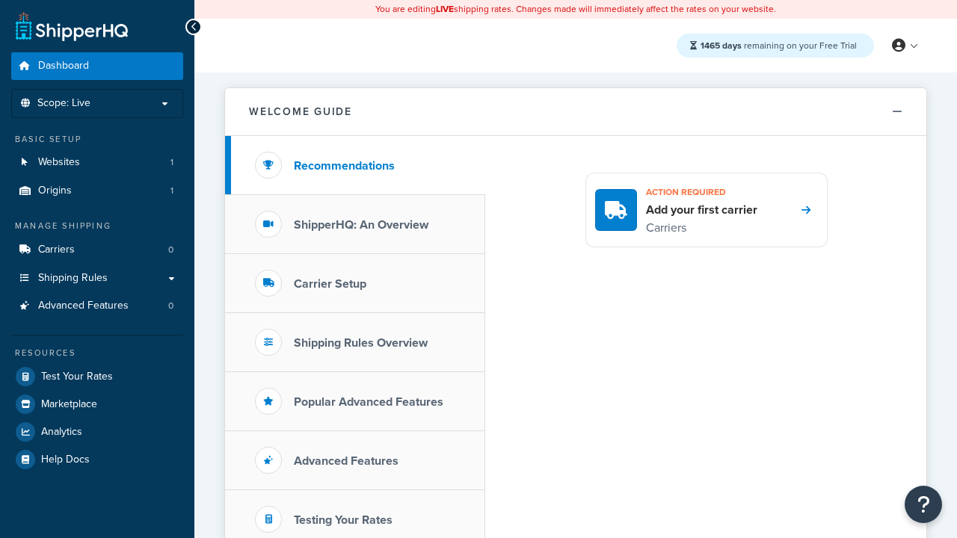  Describe the element at coordinates (73, 278) in the screenshot. I see `span: Shipping Rules` at that location.